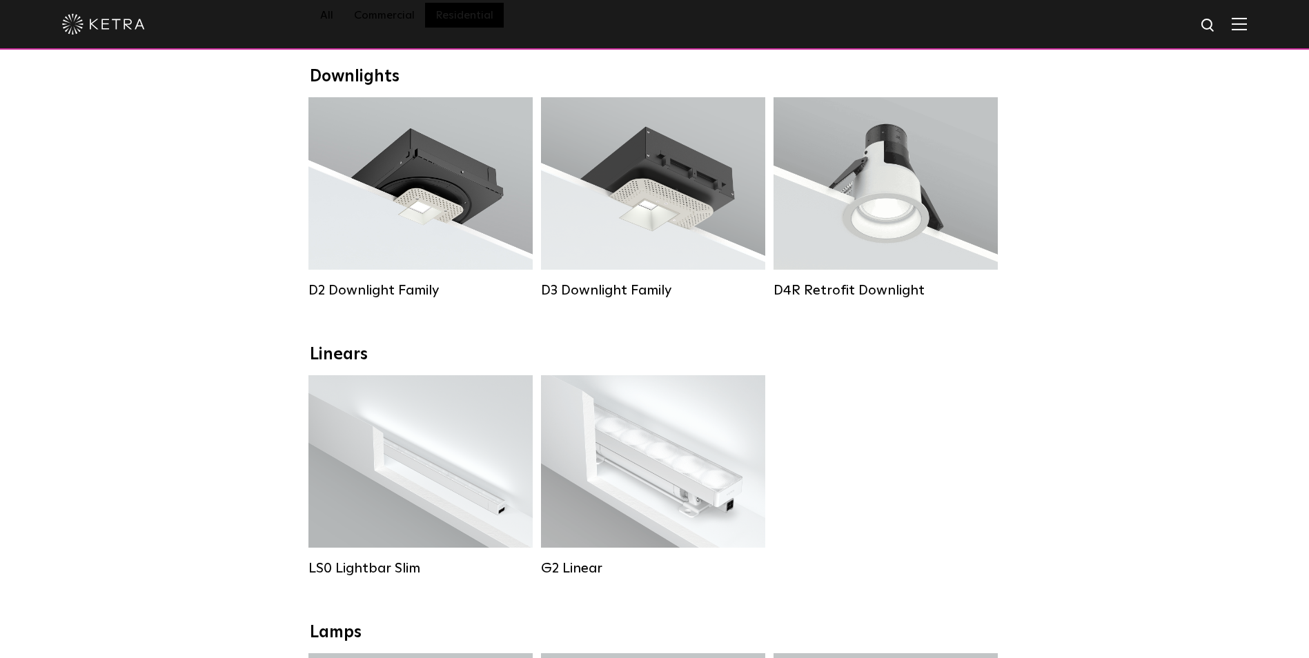 This screenshot has width=1309, height=658. Describe the element at coordinates (653, 569) in the screenshot. I see `div: G2 Linear` at that location.